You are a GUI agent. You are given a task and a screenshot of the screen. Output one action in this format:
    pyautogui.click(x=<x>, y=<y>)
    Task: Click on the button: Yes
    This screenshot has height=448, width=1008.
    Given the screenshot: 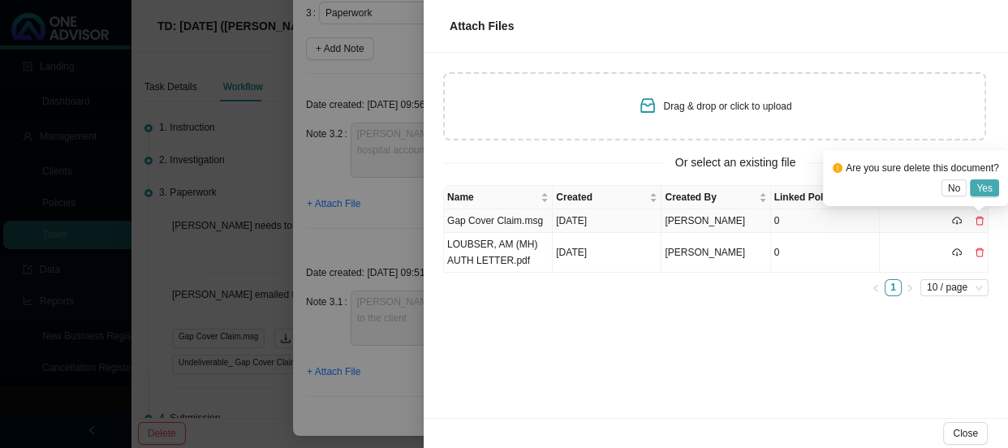 What is the action you would take?
    pyautogui.click(x=985, y=188)
    